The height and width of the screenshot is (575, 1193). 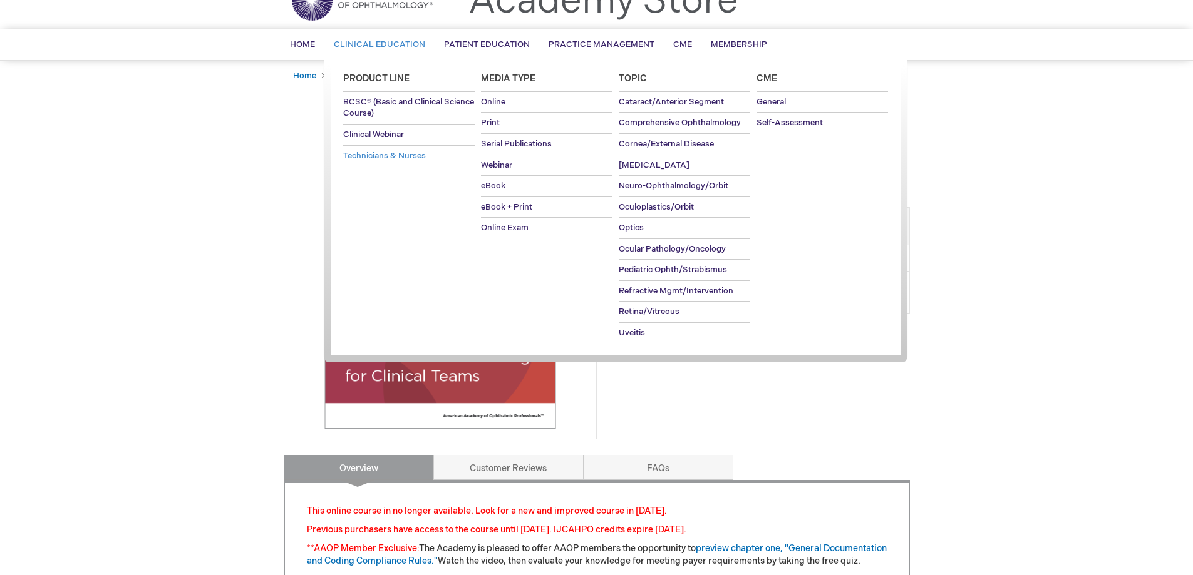 I want to click on span: Neuro-Ophthalmology/Orbit, so click(x=673, y=186).